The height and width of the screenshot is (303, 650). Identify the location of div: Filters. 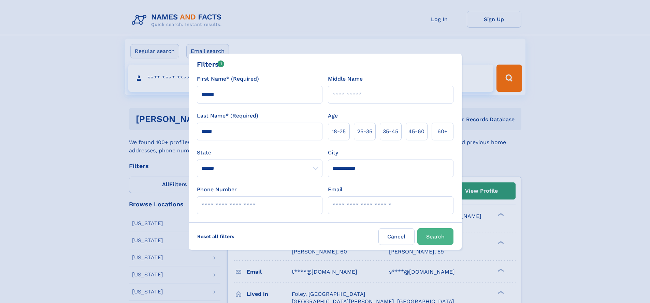
(211, 64).